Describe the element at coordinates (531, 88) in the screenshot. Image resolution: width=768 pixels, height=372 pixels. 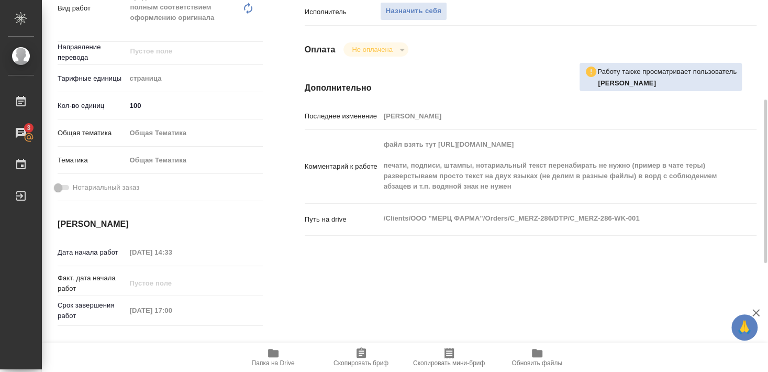
I see `h4: Дополнительно` at that location.